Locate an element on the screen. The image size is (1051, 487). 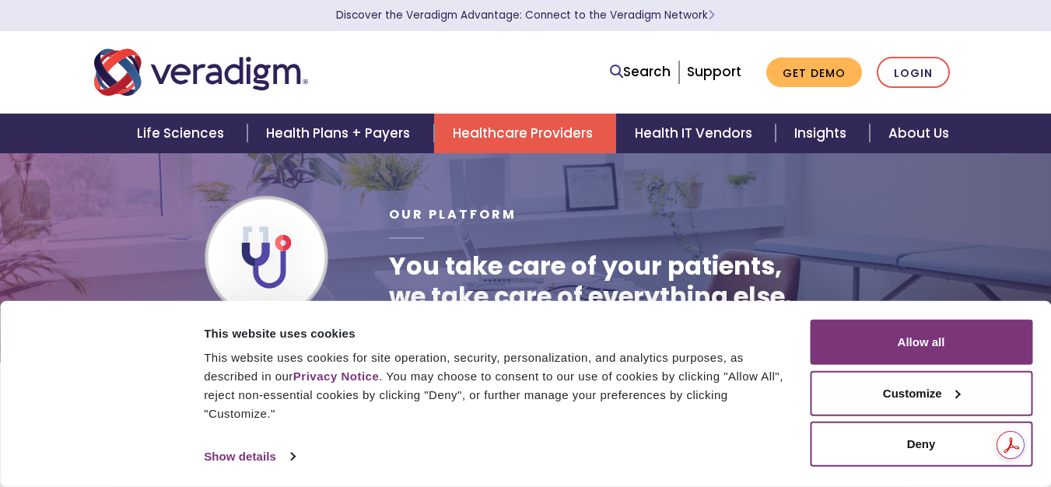
button: Customize is located at coordinates (921, 393).